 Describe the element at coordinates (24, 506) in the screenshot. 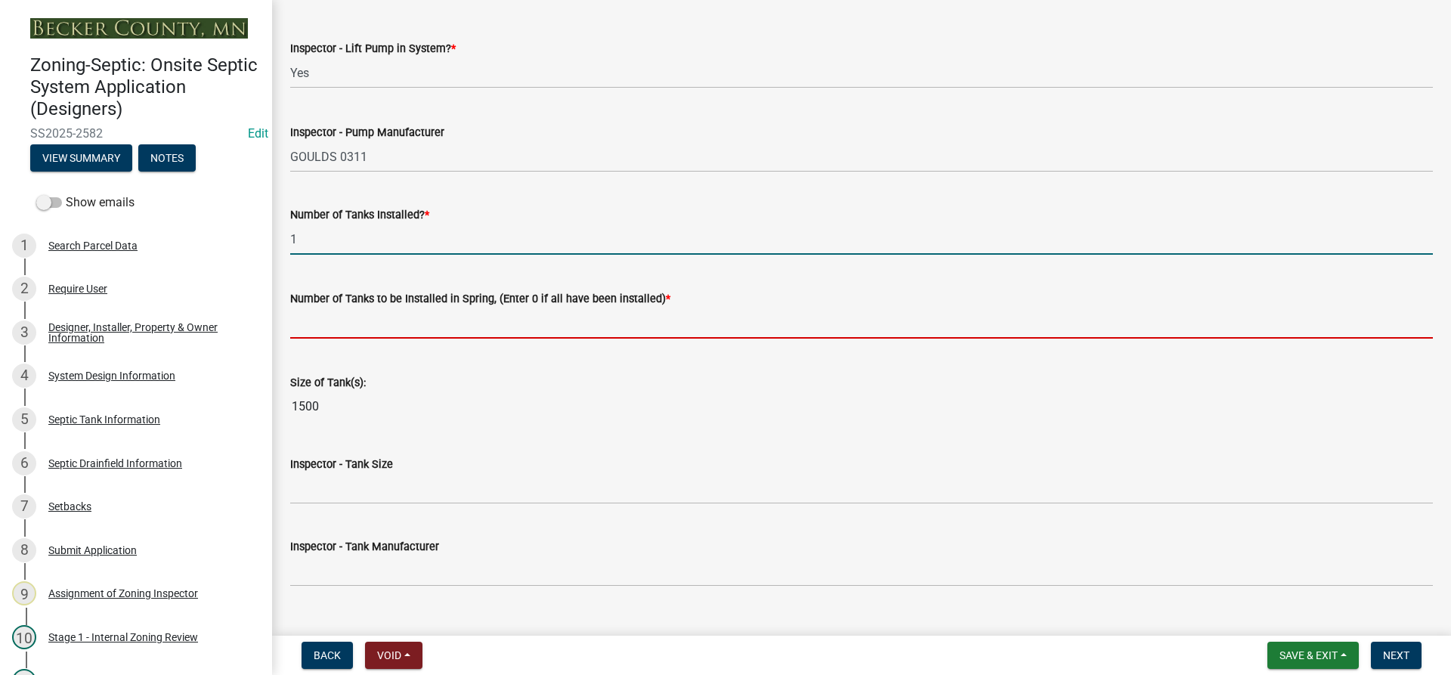

I see `div: 7` at that location.